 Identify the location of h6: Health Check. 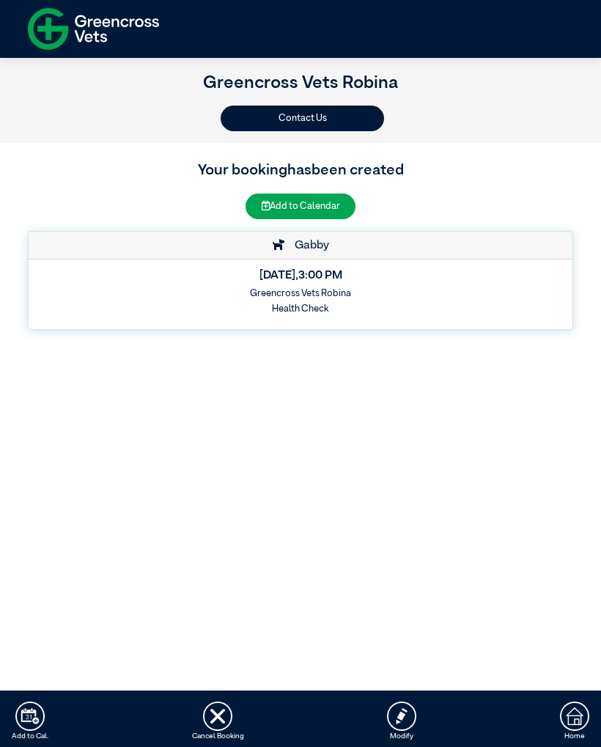
(301, 309).